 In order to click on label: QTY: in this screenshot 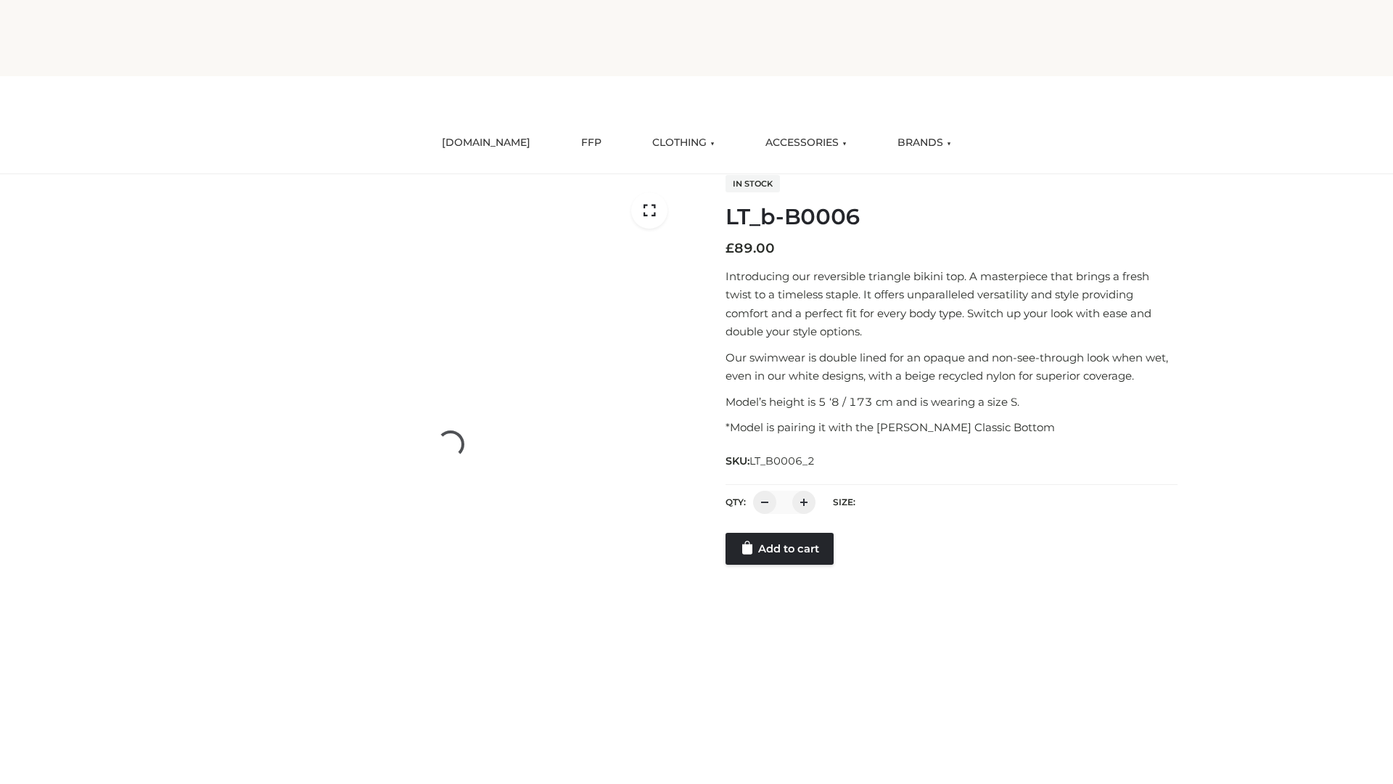, I will do `click(736, 501)`.